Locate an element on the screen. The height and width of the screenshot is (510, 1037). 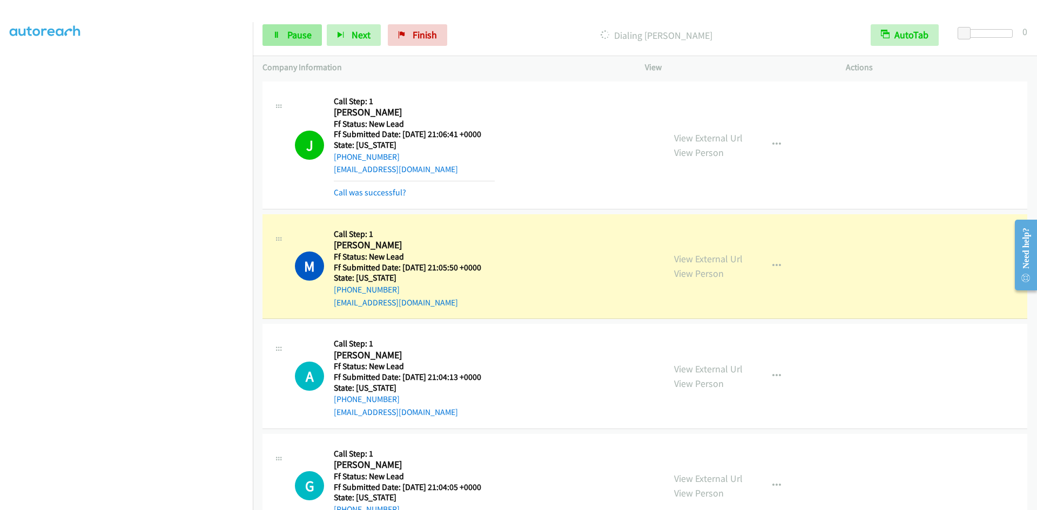
p: Actions is located at coordinates (937, 68).